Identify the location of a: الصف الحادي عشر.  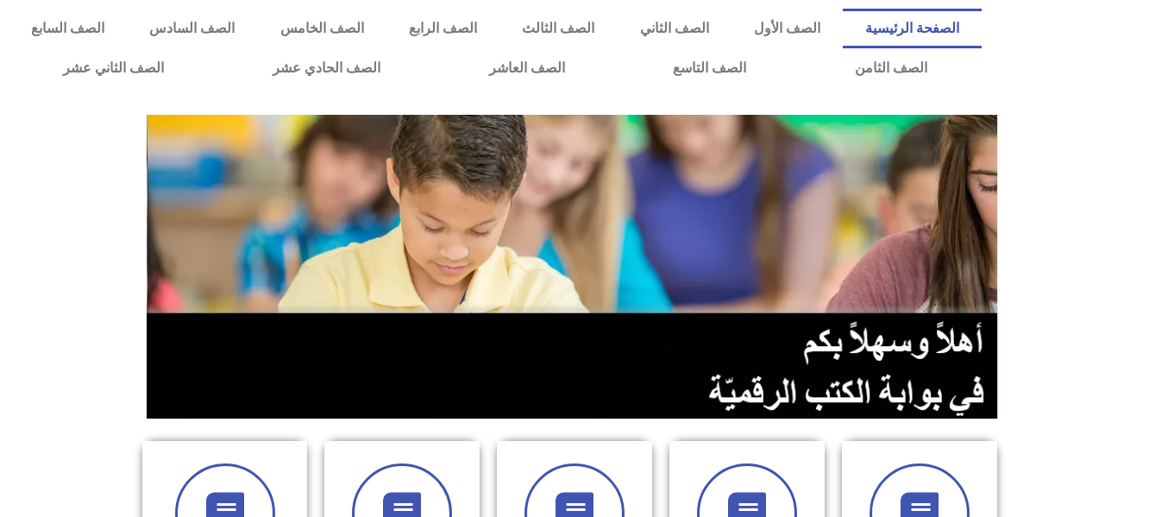
(326, 68).